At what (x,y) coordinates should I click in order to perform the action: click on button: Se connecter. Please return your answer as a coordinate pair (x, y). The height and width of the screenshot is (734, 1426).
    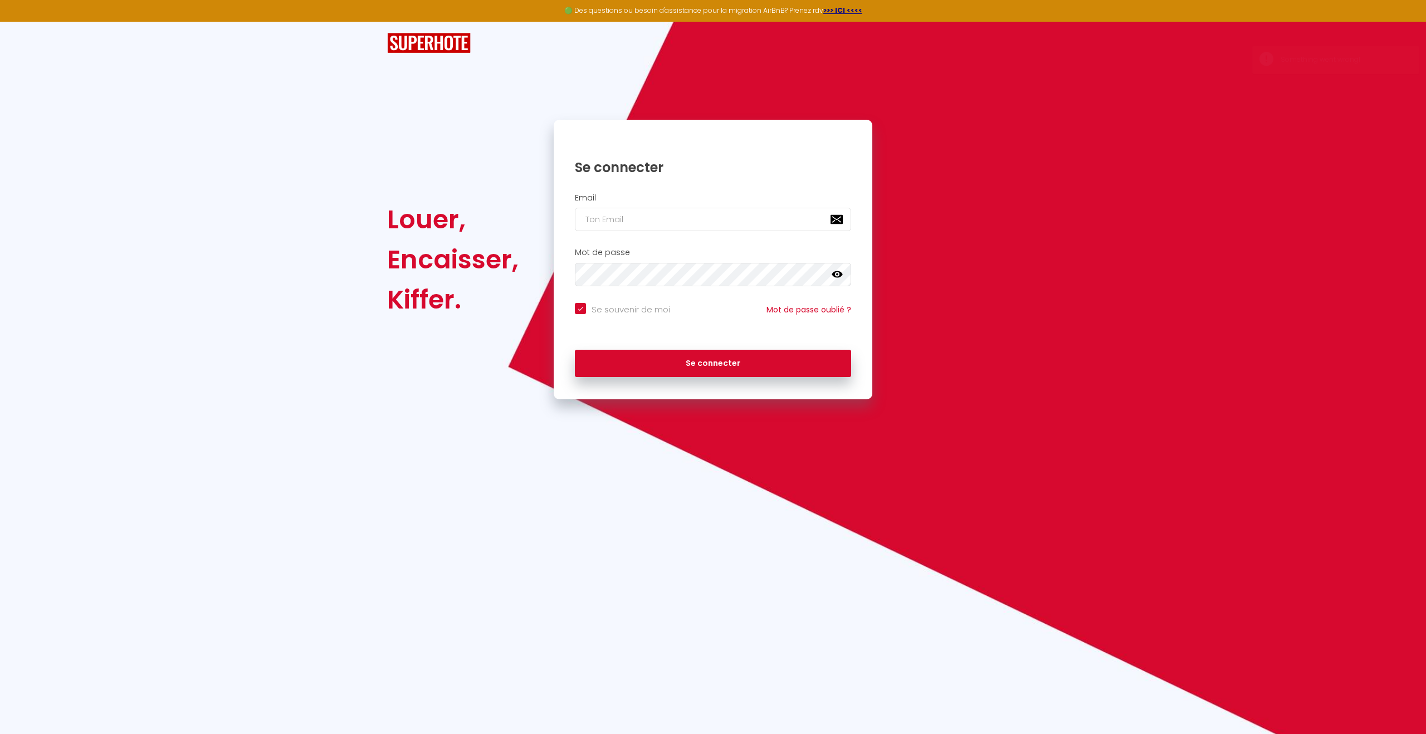
    Looking at the image, I should click on (713, 364).